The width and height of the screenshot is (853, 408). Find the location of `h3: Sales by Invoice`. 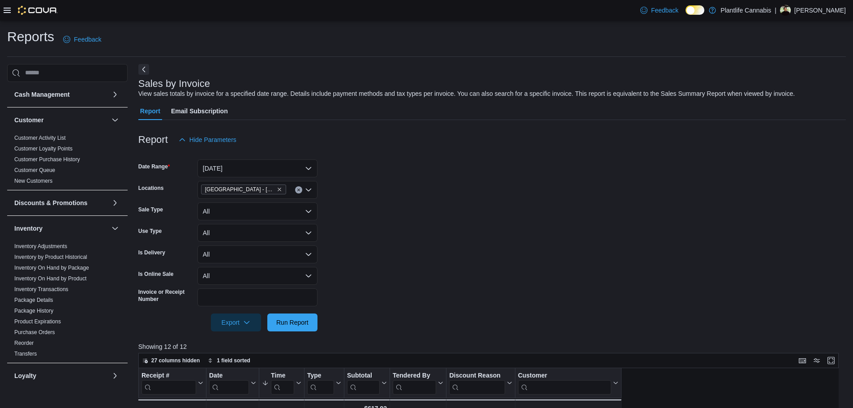

h3: Sales by Invoice is located at coordinates (174, 84).